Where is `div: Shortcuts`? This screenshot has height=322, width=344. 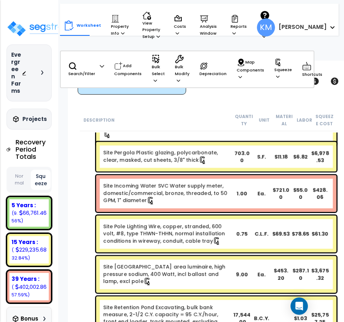
div: Shortcuts is located at coordinates (312, 69).